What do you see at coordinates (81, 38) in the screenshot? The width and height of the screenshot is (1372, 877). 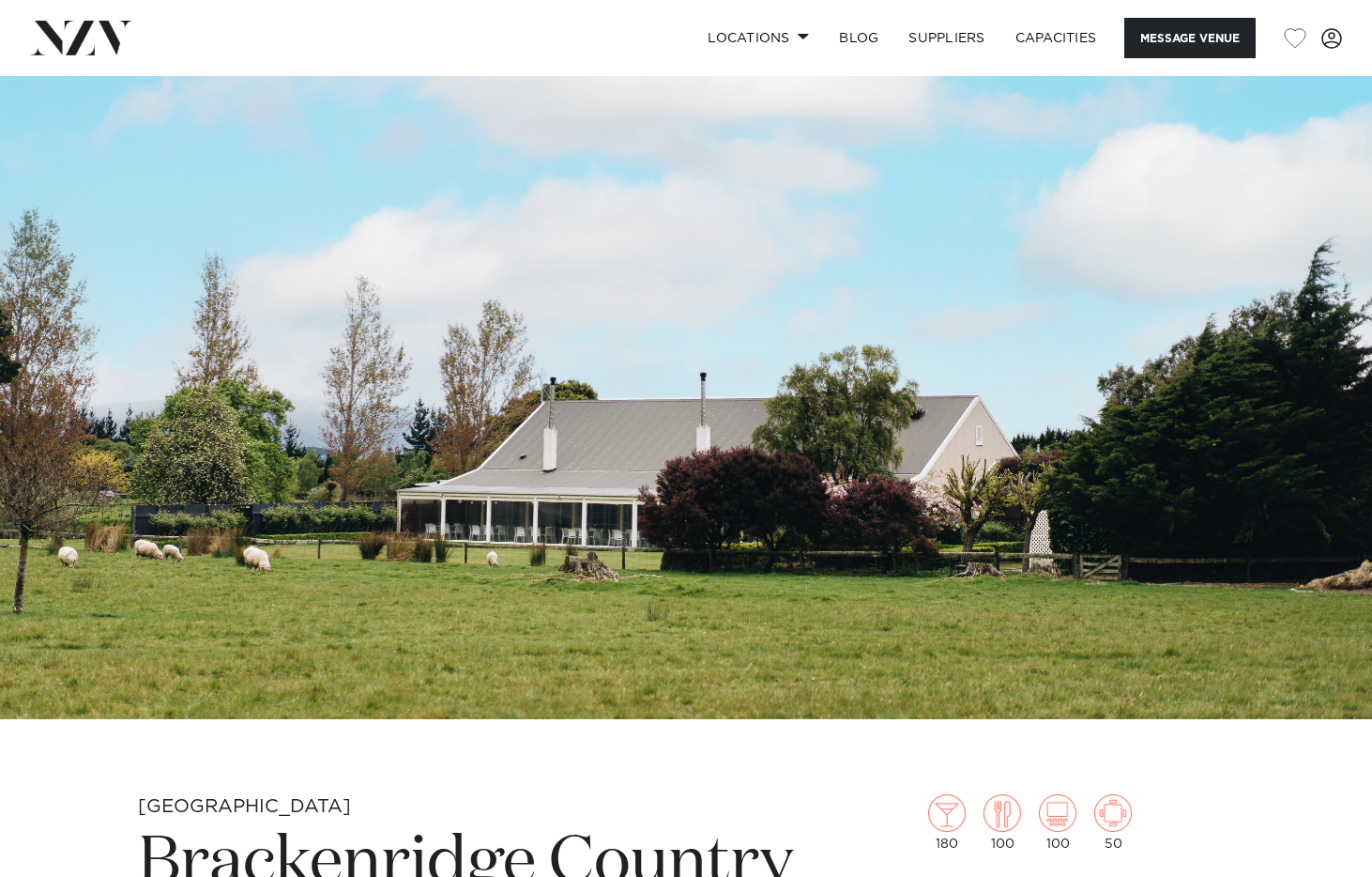 I see `img: nzv-logo.png` at bounding box center [81, 38].